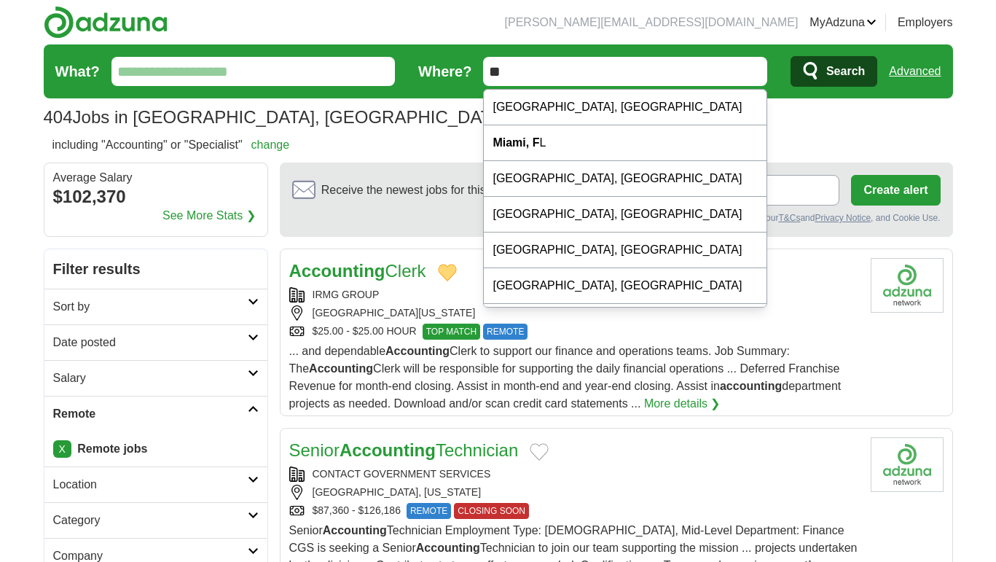  Describe the element at coordinates (150, 378) in the screenshot. I see `h2: Salary` at that location.